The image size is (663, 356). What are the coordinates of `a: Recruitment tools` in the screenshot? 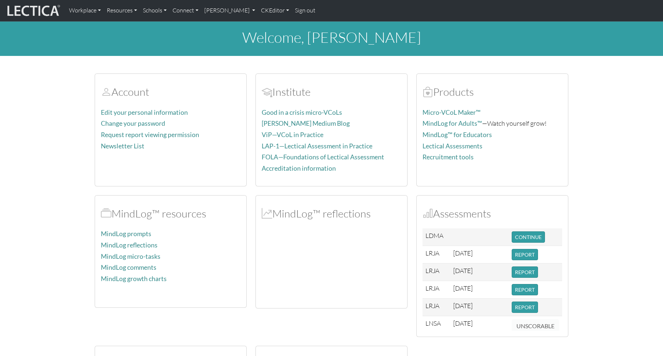 It's located at (448, 157).